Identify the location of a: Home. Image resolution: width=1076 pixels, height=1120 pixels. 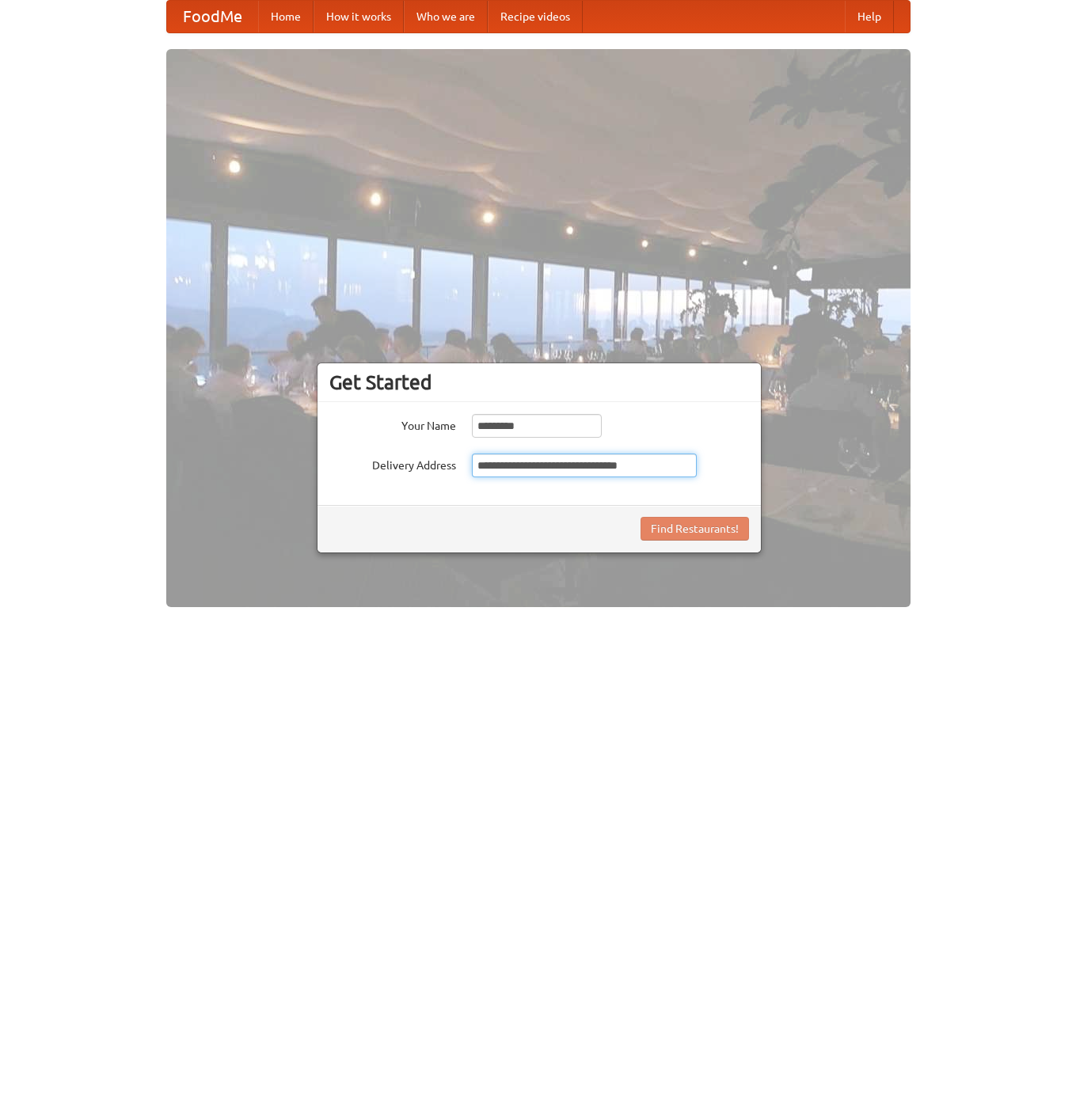
(286, 17).